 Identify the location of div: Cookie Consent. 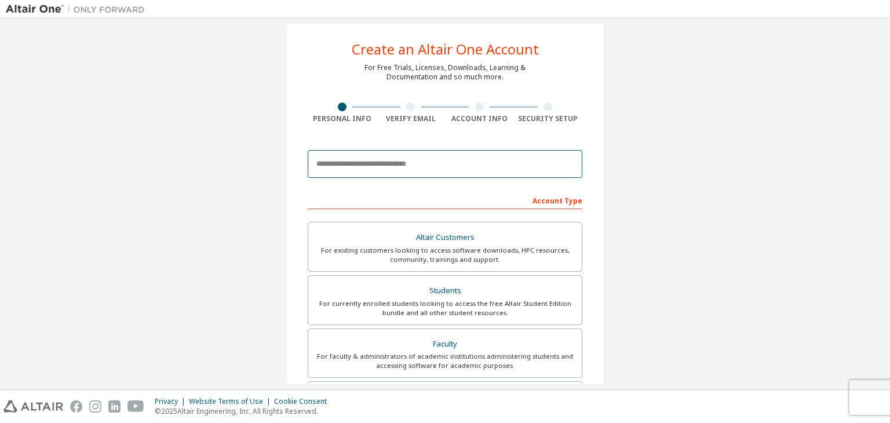
(304, 401).